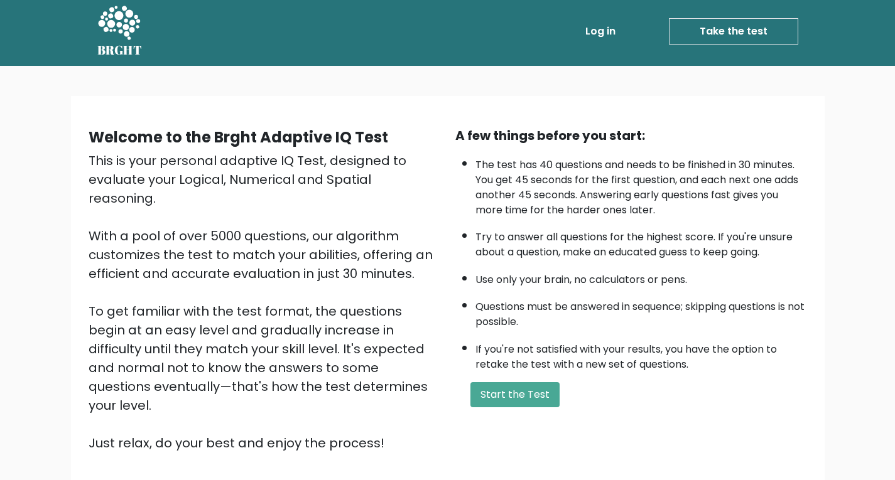  I want to click on li: If you're not satisfied with your results, you have the option to retake the test with a new set ..., so click(641, 354).